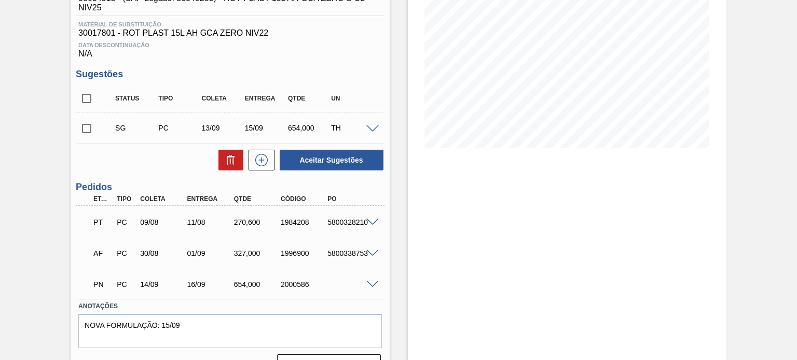  I want to click on span: Material de Substituição, so click(230, 24).